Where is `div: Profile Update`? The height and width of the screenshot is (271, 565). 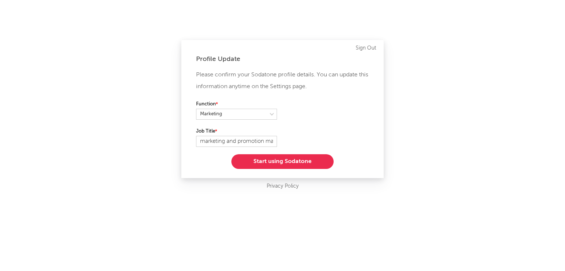 div: Profile Update is located at coordinates (282, 59).